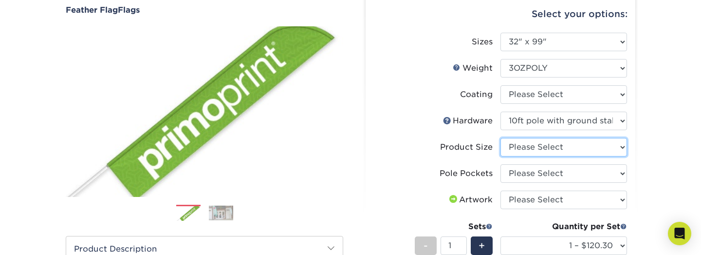  What do you see at coordinates (204, 111) in the screenshot?
I see `img: Feather Flag 01` at bounding box center [204, 111].